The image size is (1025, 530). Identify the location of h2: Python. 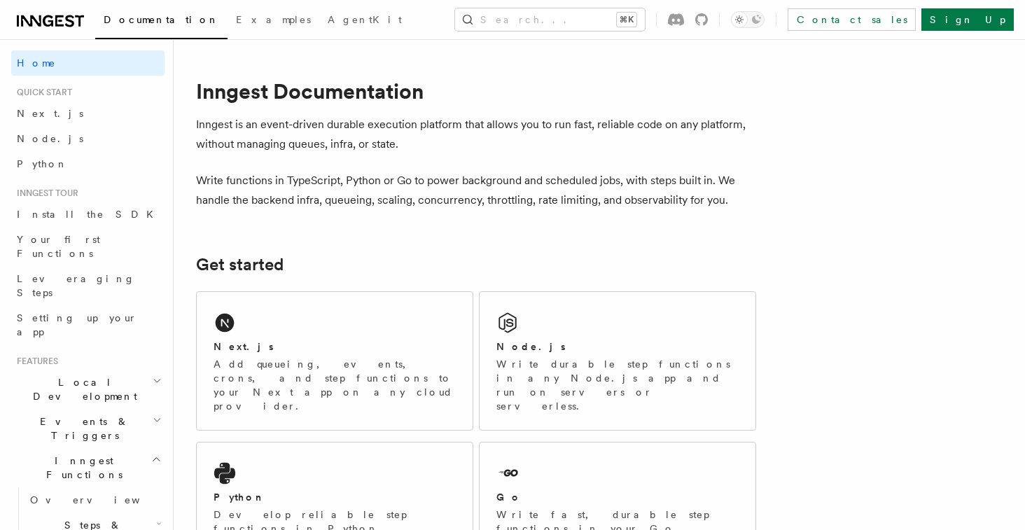
(239, 497).